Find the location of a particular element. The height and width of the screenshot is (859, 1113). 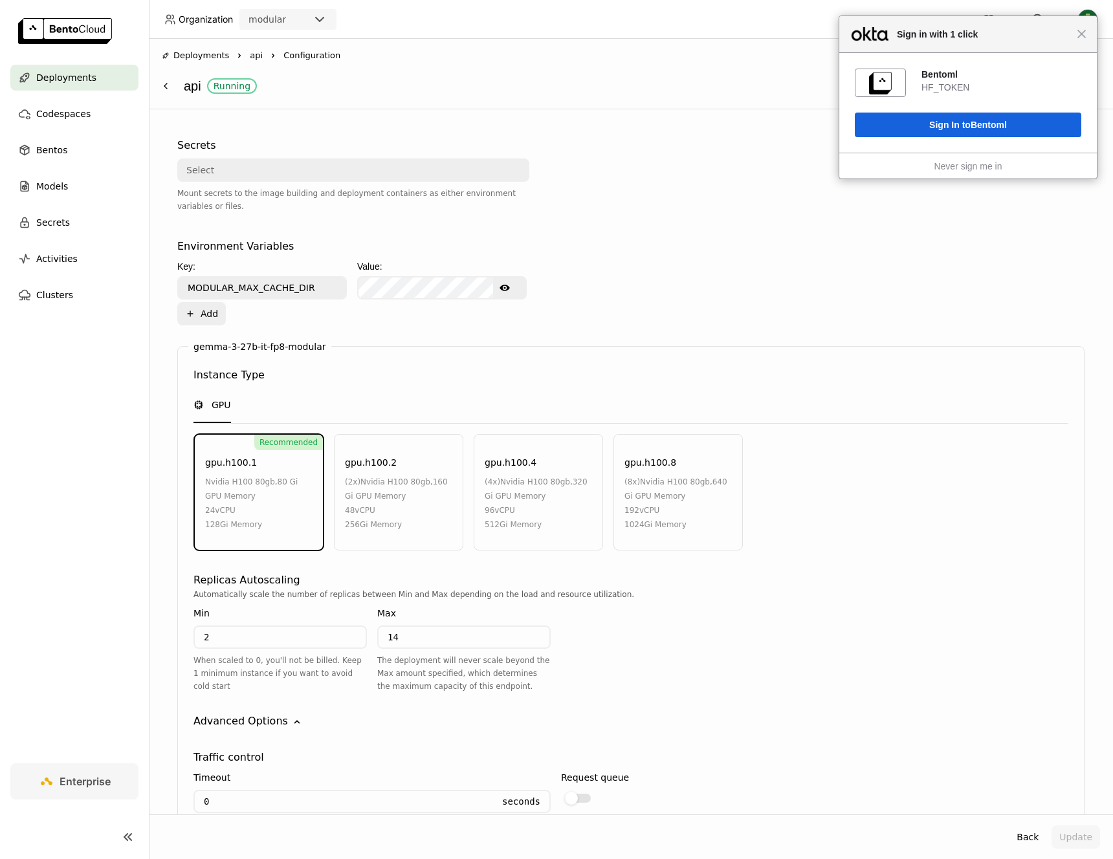

a: Docs is located at coordinates (1000, 19).